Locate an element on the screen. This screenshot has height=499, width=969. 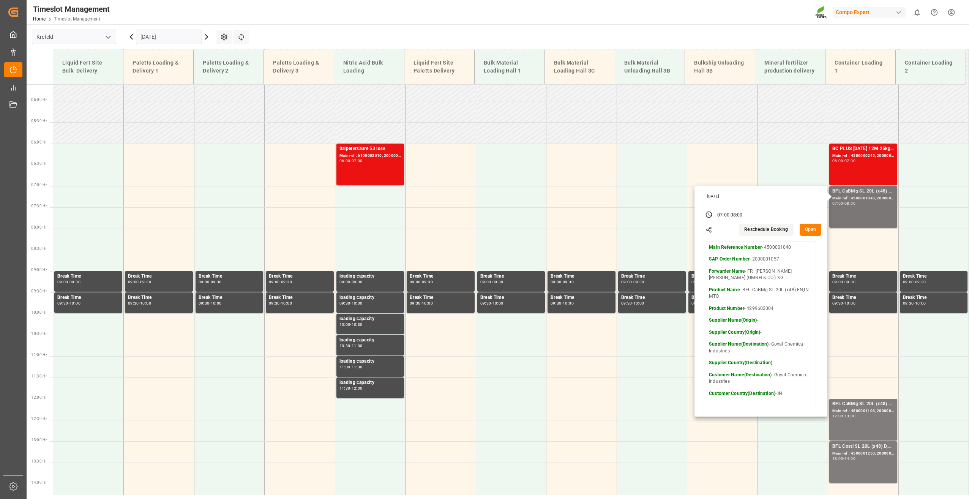
img: Screenshot%202023-09-29%20at%2010.02.21.png_1712312052.png is located at coordinates (821, 12).